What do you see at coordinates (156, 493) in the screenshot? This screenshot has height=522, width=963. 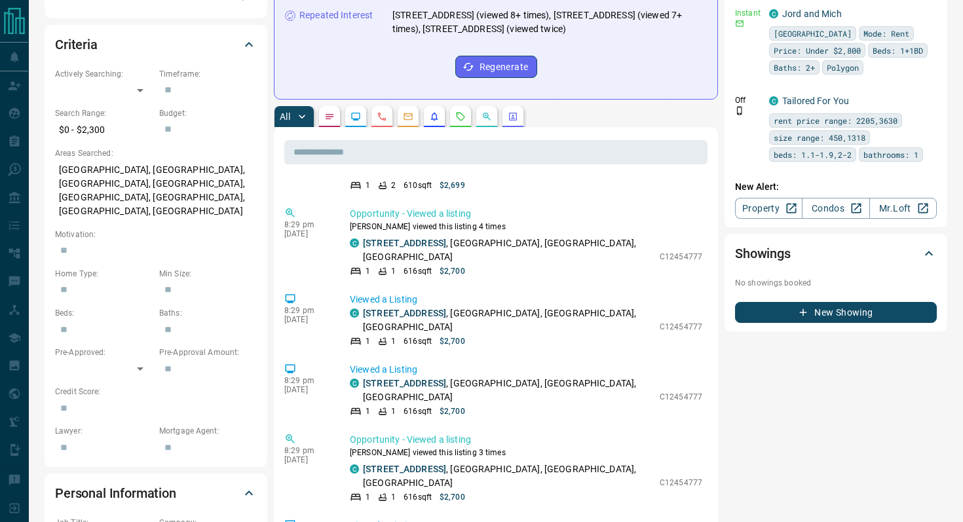 I see `div: Personal Information` at bounding box center [156, 493].